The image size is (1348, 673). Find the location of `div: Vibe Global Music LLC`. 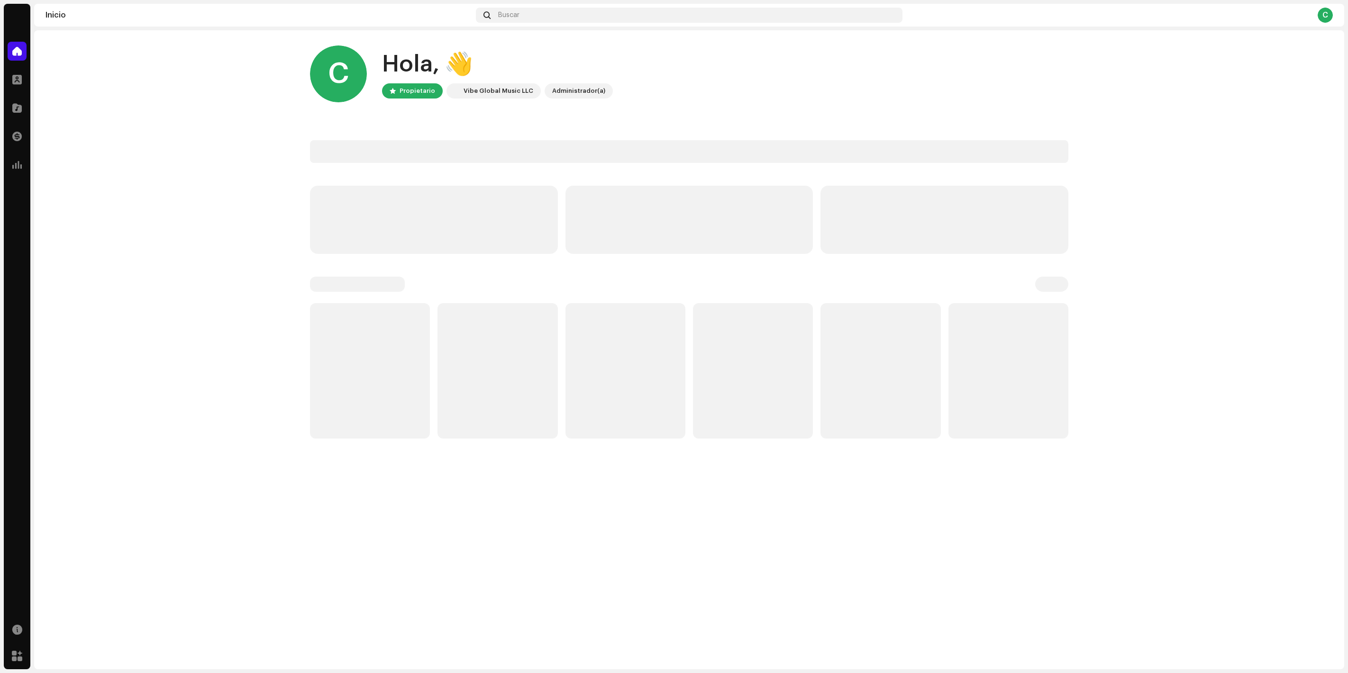

div: Vibe Global Music LLC is located at coordinates (498, 91).